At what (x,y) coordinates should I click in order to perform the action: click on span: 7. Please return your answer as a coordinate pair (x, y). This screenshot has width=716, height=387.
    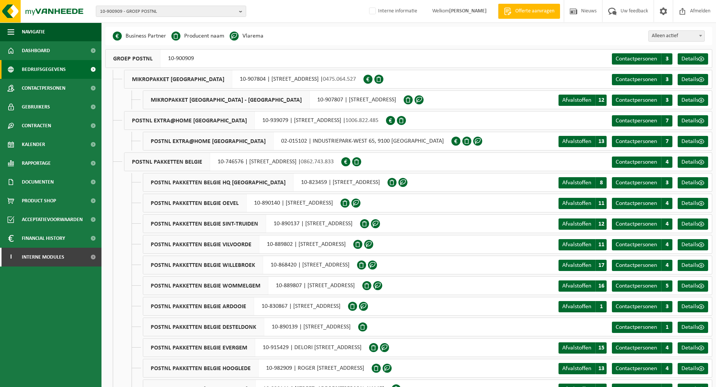
    Looking at the image, I should click on (667, 142).